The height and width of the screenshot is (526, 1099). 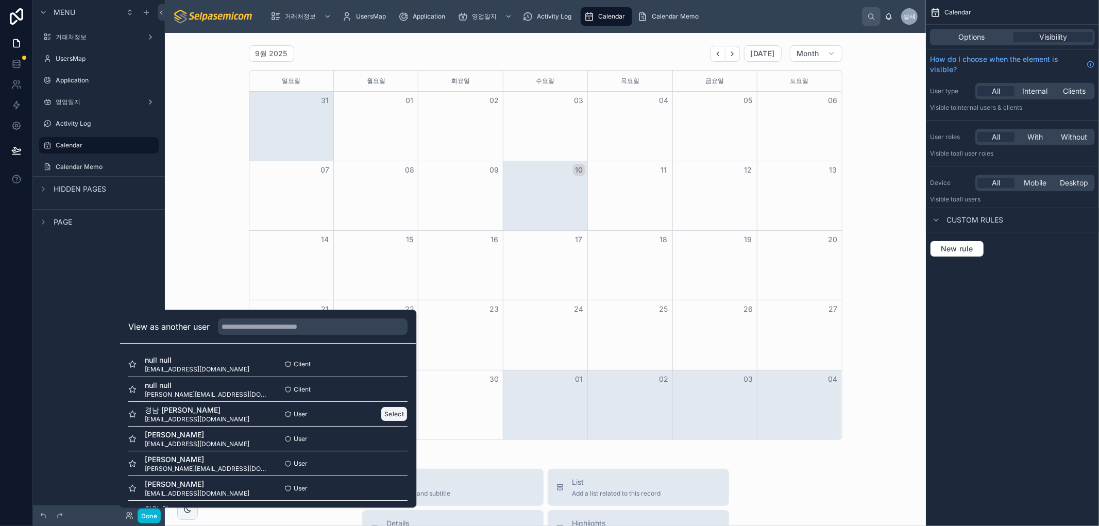 I want to click on button: 17, so click(x=579, y=240).